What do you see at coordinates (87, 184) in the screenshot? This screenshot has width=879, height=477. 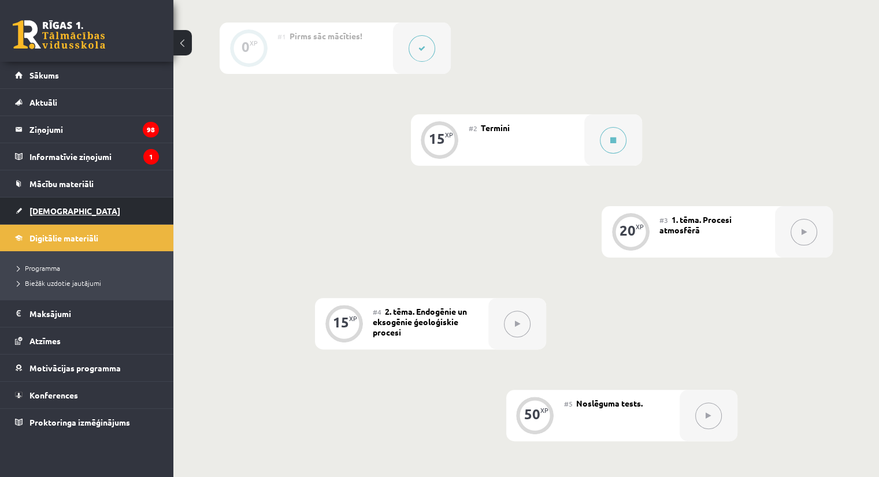 I see `a: Mācību materiāli` at bounding box center [87, 184].